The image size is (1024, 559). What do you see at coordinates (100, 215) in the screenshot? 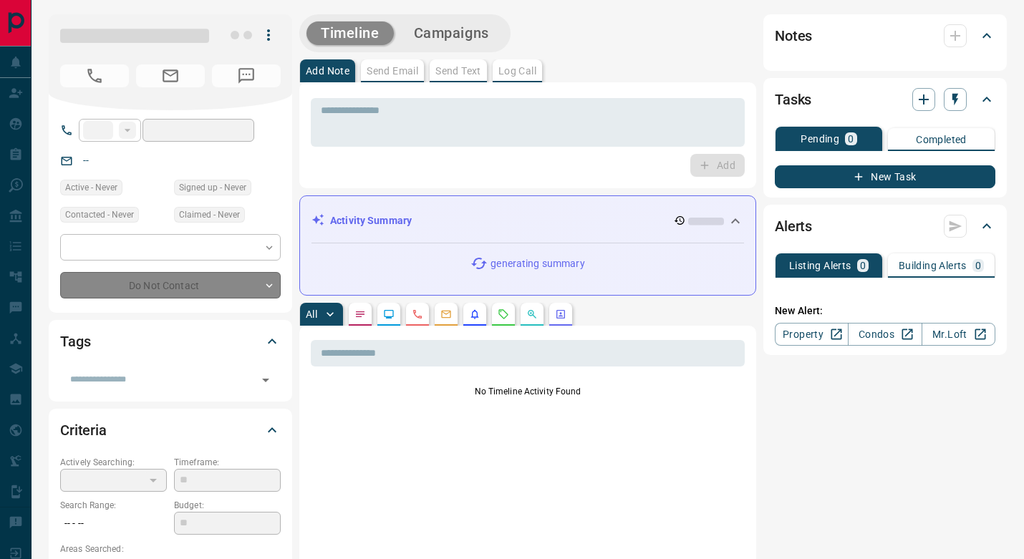
I see `span: Contacted - Never` at bounding box center [100, 215].